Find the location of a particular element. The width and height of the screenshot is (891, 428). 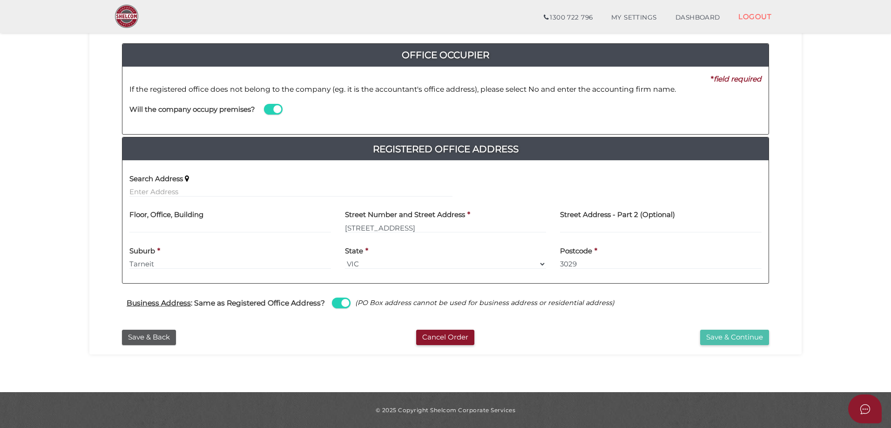

u: Business Address is located at coordinates (159, 303).